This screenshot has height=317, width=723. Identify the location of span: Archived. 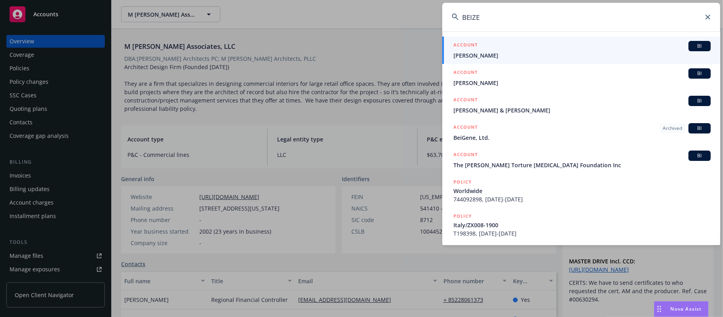
(672, 128).